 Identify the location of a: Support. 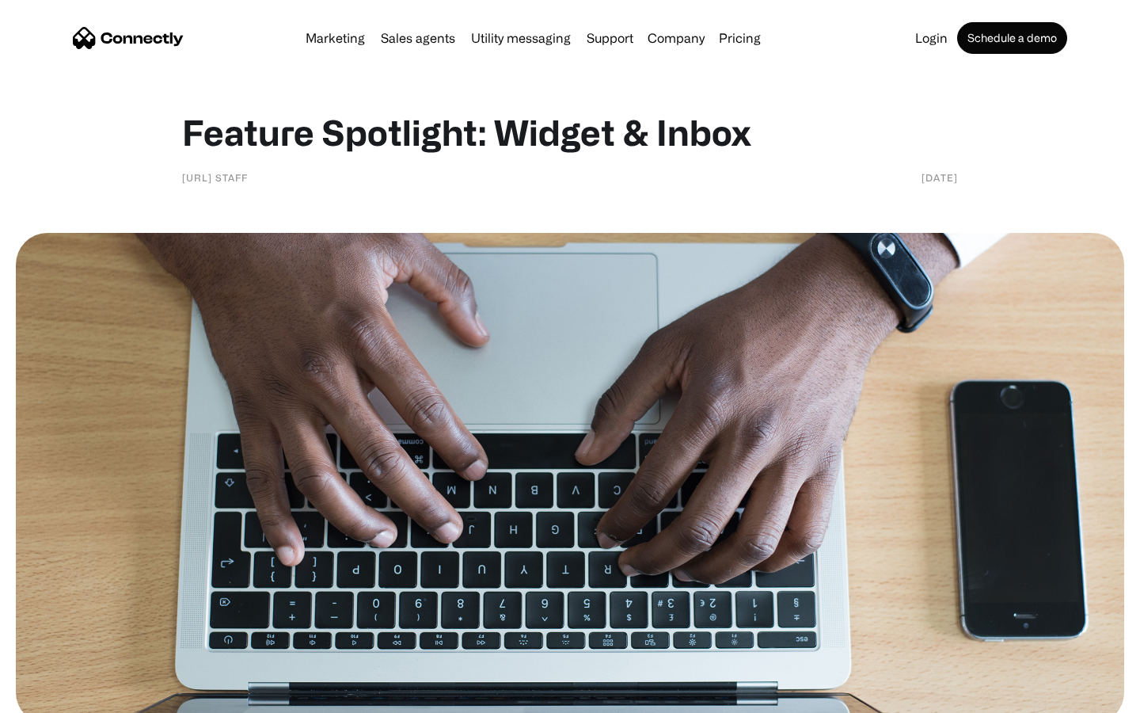
(610, 38).